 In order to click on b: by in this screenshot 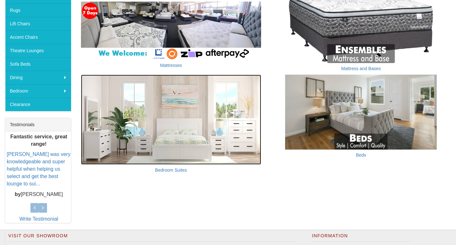, I will do `click(18, 194)`.